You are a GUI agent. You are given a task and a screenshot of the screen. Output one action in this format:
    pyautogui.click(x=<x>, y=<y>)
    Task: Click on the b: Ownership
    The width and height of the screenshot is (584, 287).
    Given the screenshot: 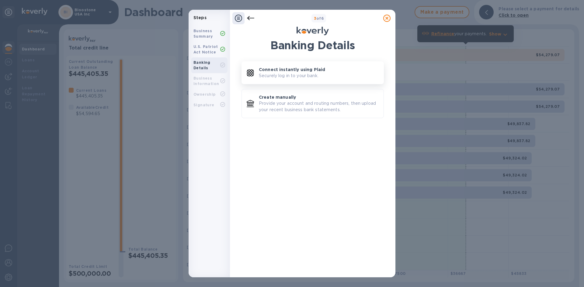 What is the action you would take?
    pyautogui.click(x=204, y=94)
    